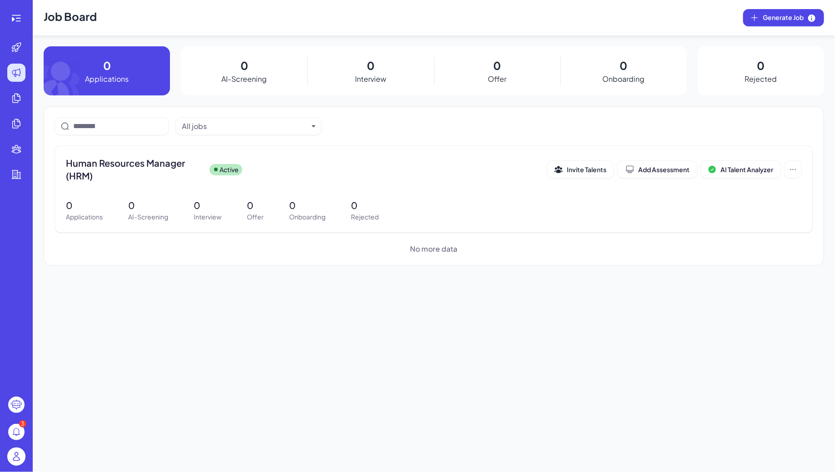  I want to click on span: AI Talent Analyzer, so click(747, 170).